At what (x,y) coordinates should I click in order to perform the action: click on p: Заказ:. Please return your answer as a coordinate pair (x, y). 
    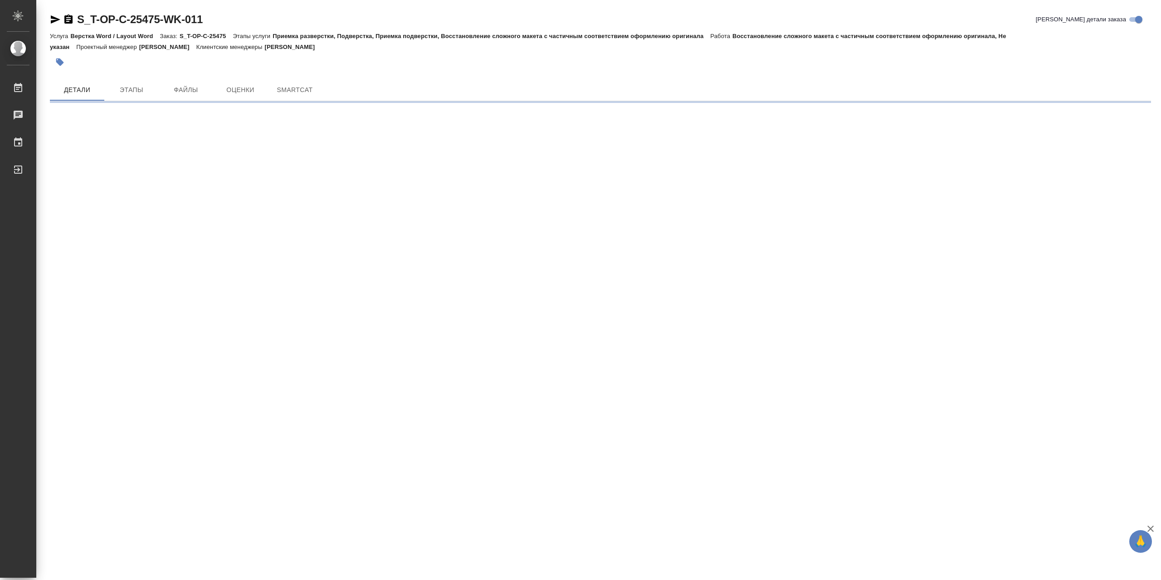
    Looking at the image, I should click on (170, 36).